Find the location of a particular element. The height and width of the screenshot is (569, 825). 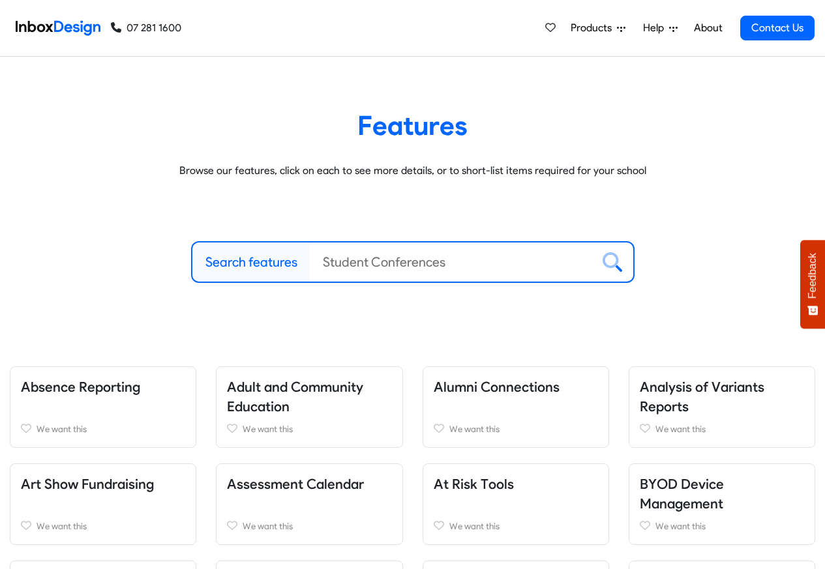

a: Products is located at coordinates (598, 28).